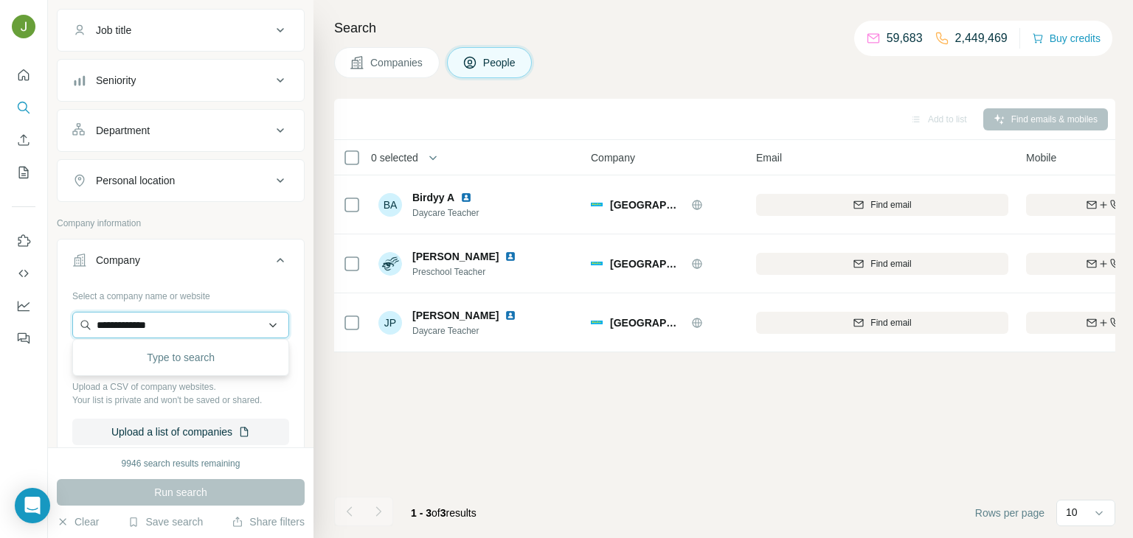 The width and height of the screenshot is (1133, 538). Describe the element at coordinates (24, 75) in the screenshot. I see `button: Quick start` at that location.